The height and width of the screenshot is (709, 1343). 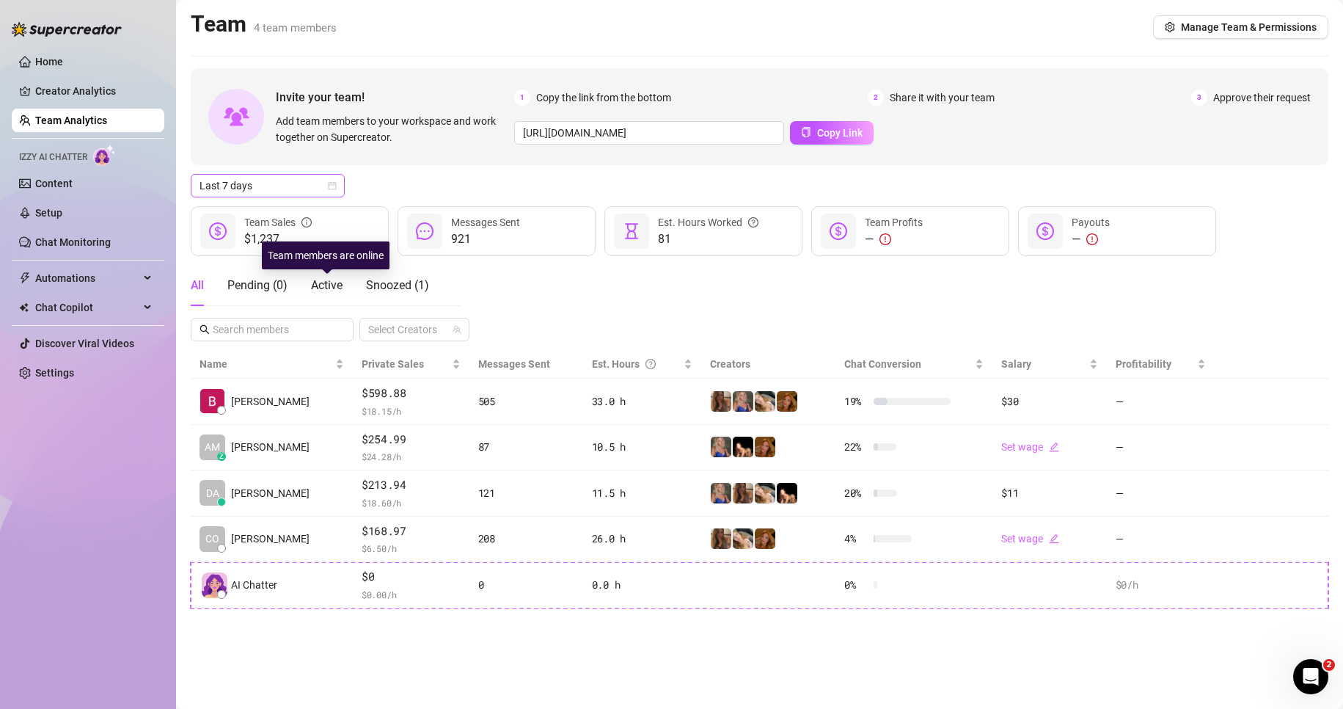 I want to click on span: $ 18.15 /h, so click(x=411, y=411).